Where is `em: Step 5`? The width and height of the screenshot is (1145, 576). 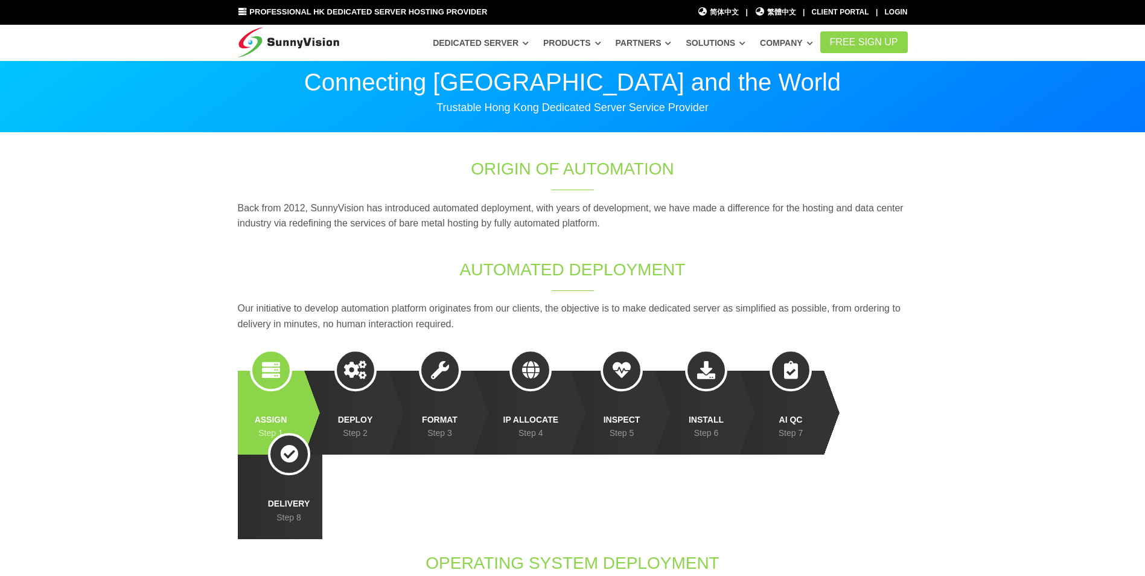
em: Step 5 is located at coordinates (622, 433).